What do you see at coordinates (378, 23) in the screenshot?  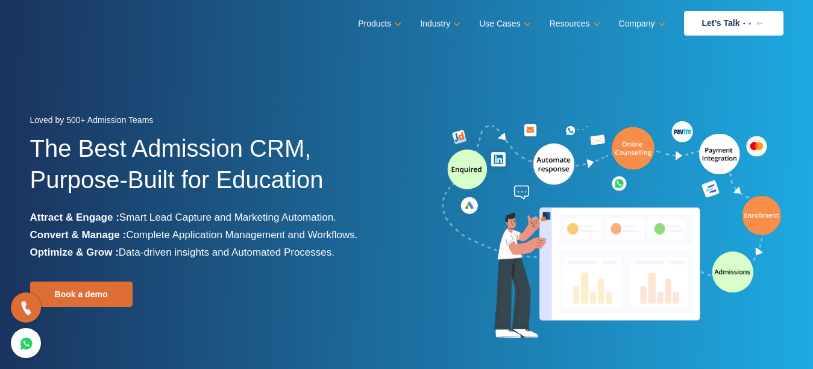 I see `a: Products` at bounding box center [378, 23].